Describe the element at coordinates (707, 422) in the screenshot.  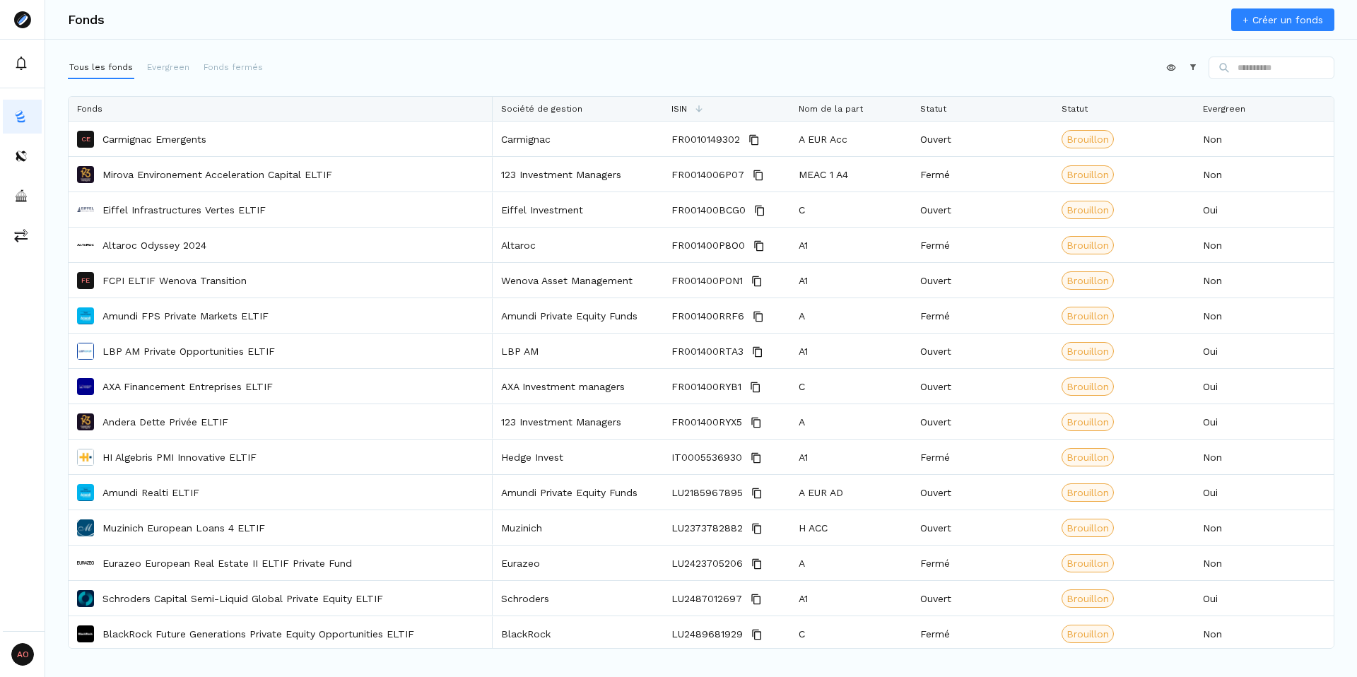
I see `span: FR001400RYX5` at that location.